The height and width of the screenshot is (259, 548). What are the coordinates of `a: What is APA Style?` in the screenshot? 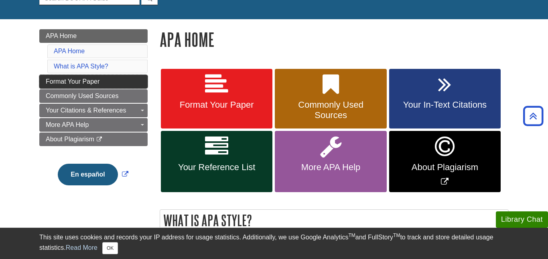 It's located at (81, 66).